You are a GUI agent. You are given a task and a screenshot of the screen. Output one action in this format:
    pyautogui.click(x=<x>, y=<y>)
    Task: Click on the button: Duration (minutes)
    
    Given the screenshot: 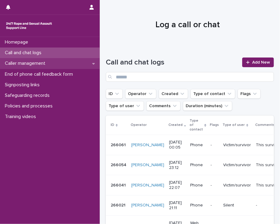 What is the action you would take?
    pyautogui.click(x=208, y=106)
    